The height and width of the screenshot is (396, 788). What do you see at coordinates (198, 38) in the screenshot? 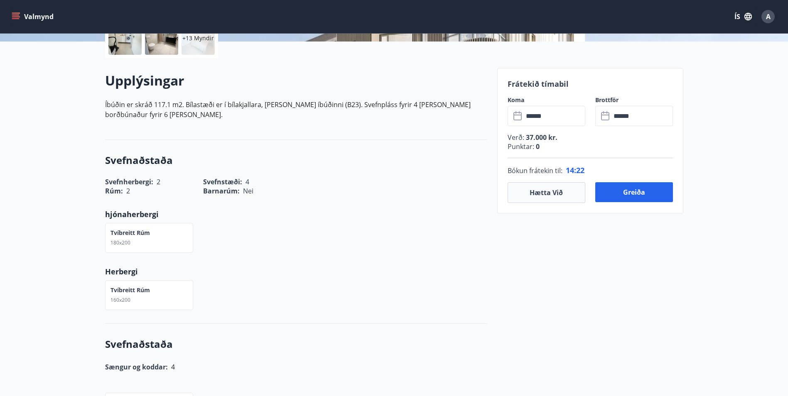
I see `p: +13 Myndir` at bounding box center [198, 38].